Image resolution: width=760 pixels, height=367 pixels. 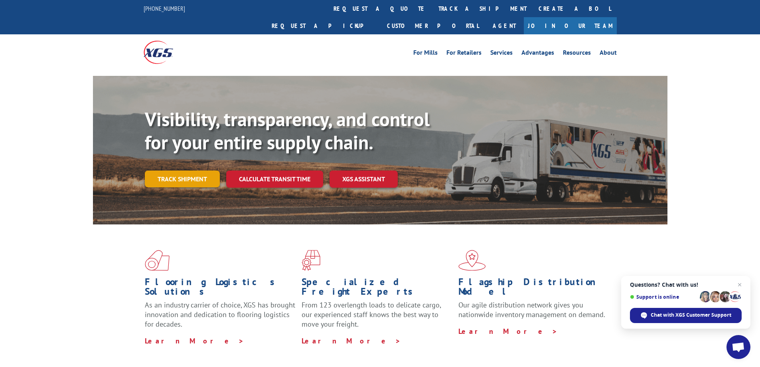 What do you see at coordinates (691, 315) in the screenshot?
I see `span: Chat with XGS Customer Support` at bounding box center [691, 315].